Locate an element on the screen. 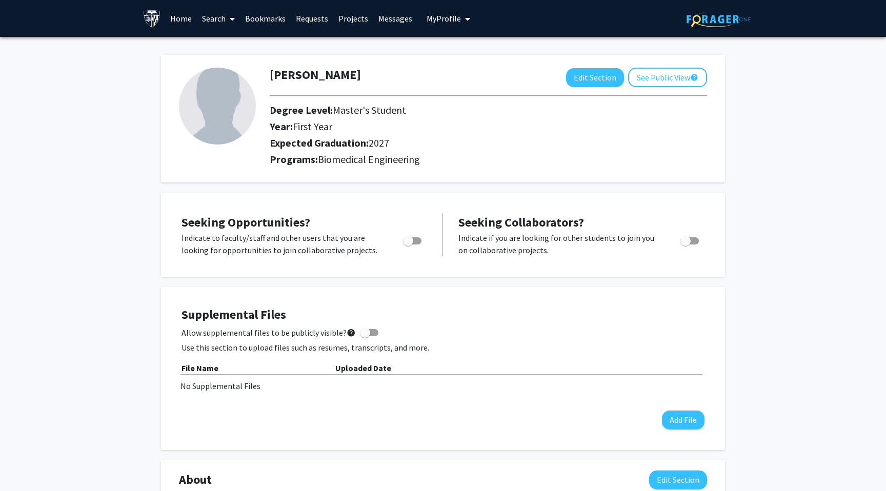 The image size is (886, 491). h2: Year: is located at coordinates (444, 127).